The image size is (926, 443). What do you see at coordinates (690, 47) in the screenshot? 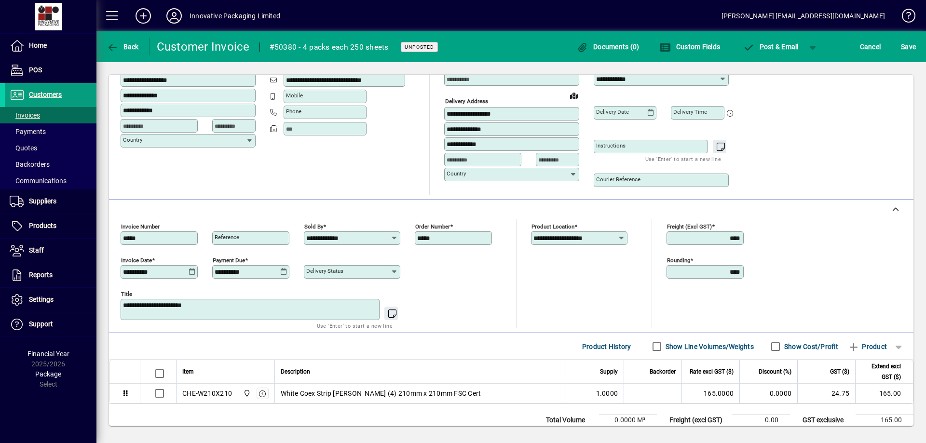
I see `span: Custom Fields` at bounding box center [690, 47].